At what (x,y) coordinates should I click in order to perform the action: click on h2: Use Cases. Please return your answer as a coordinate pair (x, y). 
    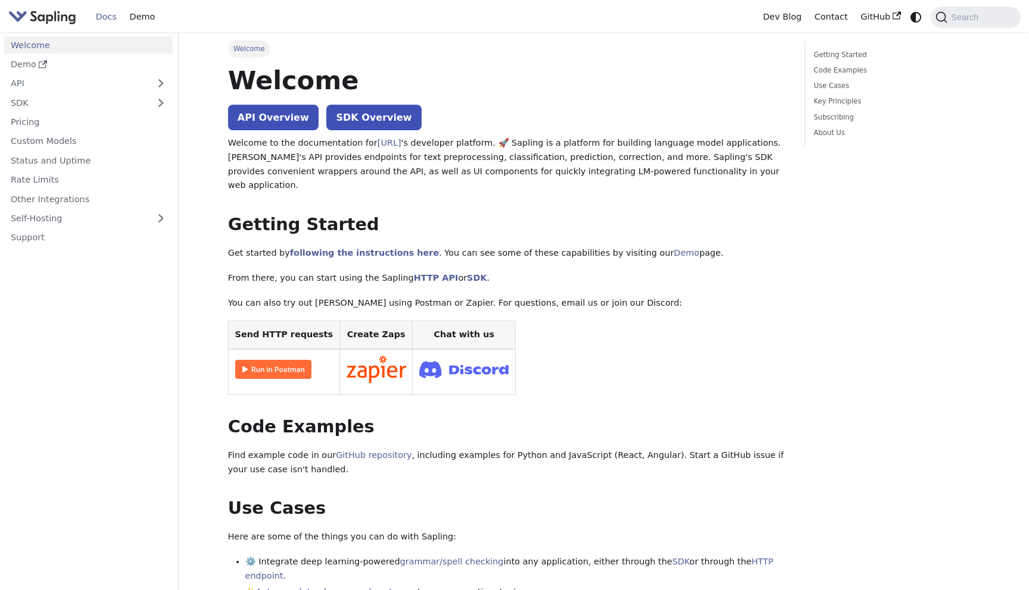
    Looking at the image, I should click on (508, 509).